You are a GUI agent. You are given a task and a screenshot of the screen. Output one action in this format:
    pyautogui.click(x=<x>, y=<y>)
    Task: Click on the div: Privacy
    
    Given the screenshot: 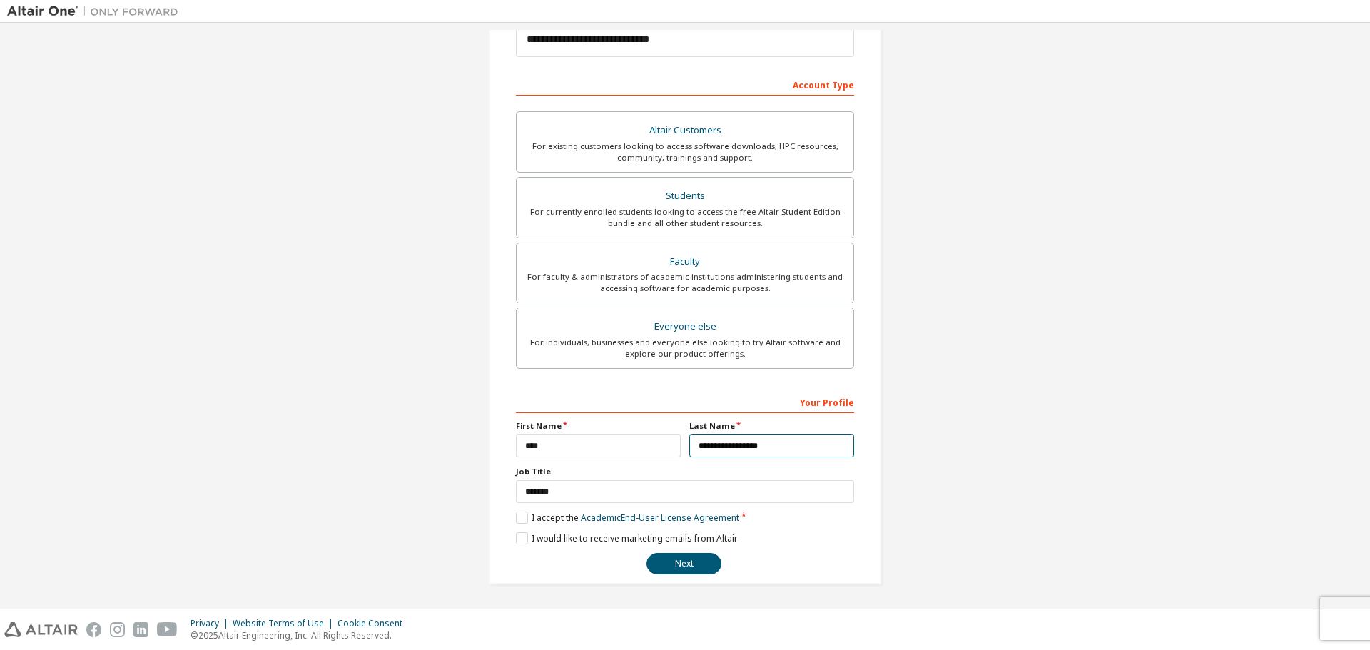 What is the action you would take?
    pyautogui.click(x=211, y=623)
    